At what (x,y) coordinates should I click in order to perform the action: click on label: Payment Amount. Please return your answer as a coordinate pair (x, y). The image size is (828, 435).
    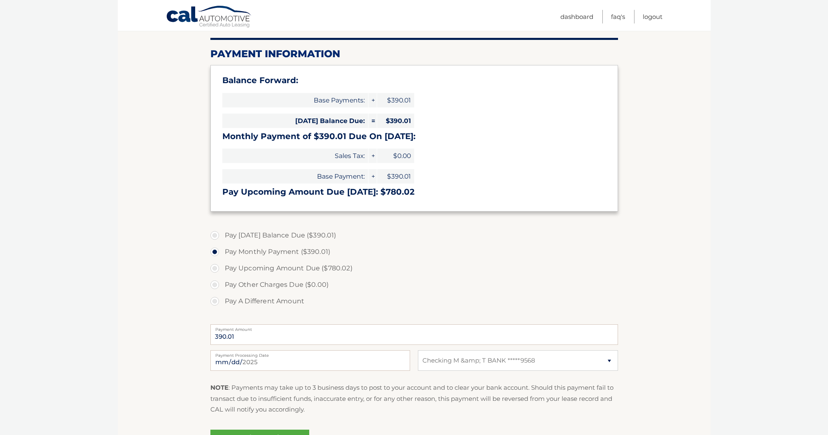
    Looking at the image, I should click on (414, 328).